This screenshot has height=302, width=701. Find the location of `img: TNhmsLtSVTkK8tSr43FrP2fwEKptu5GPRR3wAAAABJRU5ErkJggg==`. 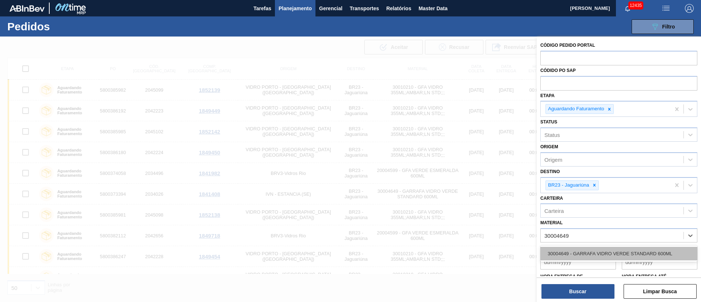

img: TNhmsLtSVTkK8tSr43FrP2fwEKptu5GPRR3wAAAABJRU5ErkJggg== is located at coordinates (27, 8).